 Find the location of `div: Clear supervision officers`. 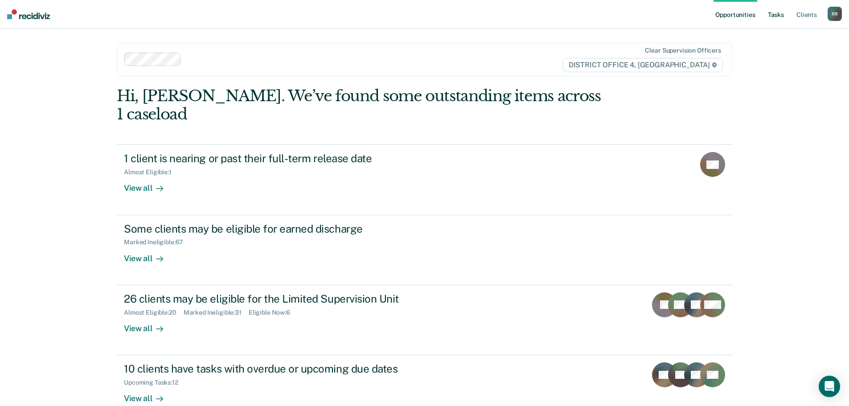

div: Clear supervision officers is located at coordinates (683, 50).